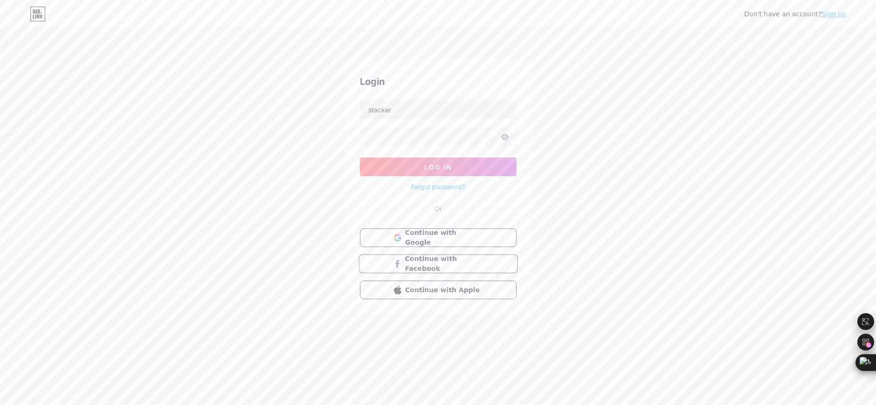 The image size is (876, 405). I want to click on a: Continue with Facebook, so click(438, 264).